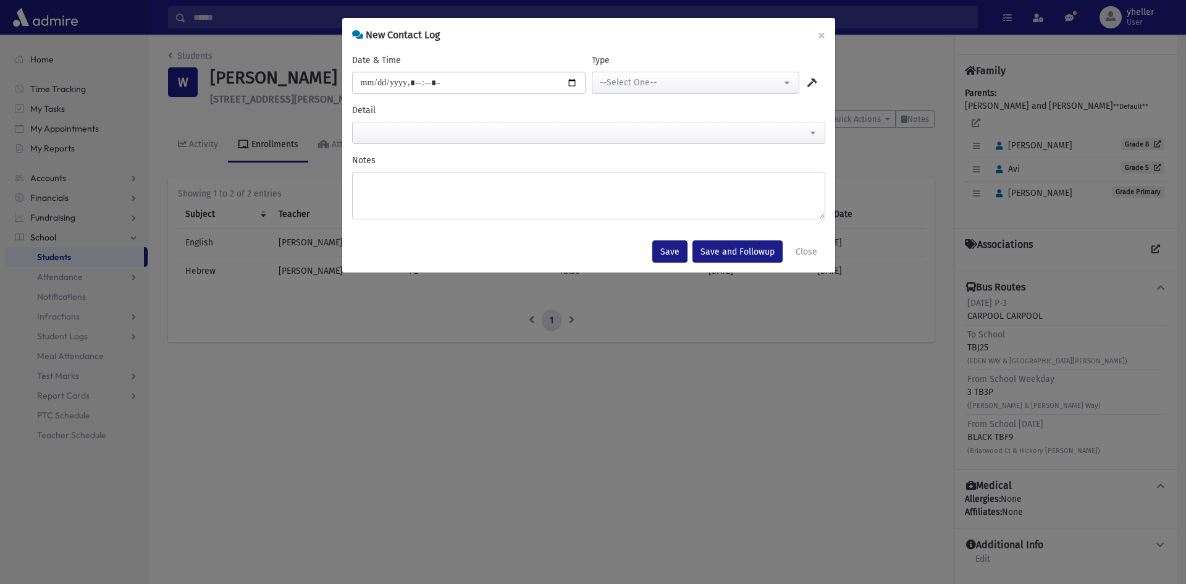  What do you see at coordinates (364, 160) in the screenshot?
I see `label: Notes` at bounding box center [364, 160].